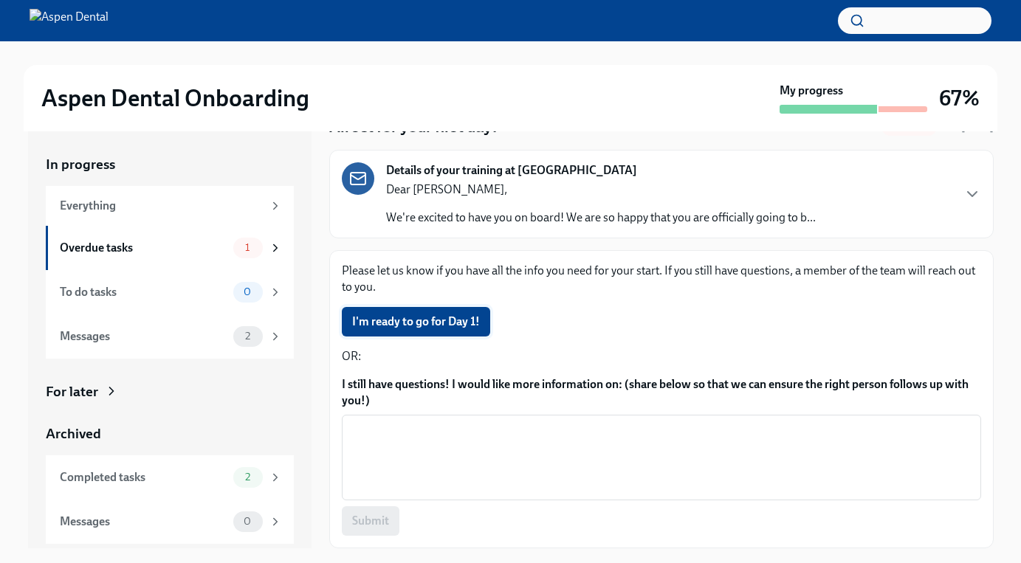  What do you see at coordinates (170, 434) in the screenshot?
I see `div: Archived` at bounding box center [170, 434].